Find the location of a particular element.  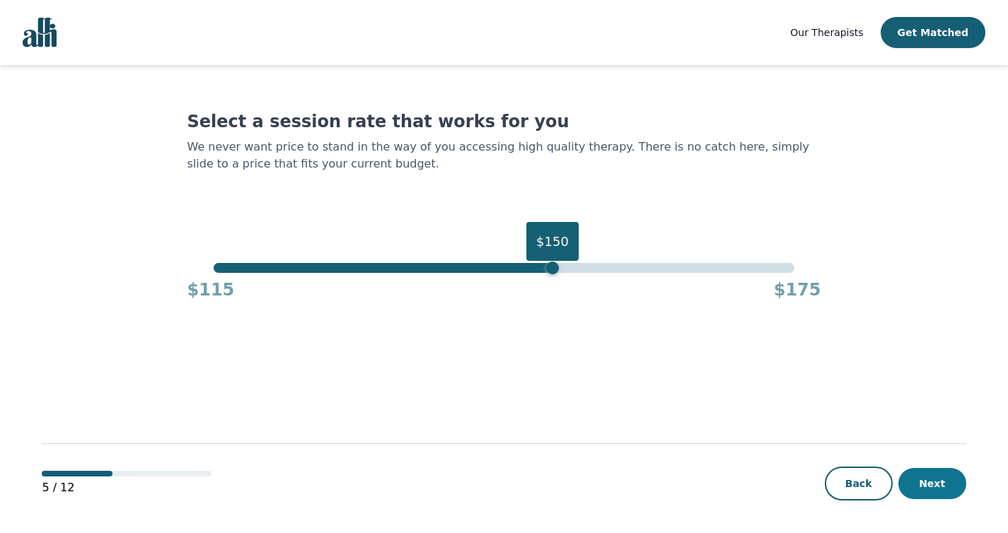

div: $150 is located at coordinates (552, 241).